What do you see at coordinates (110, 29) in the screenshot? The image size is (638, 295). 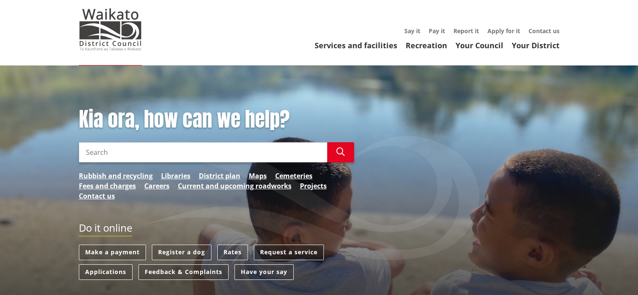 I see `img: Waikato District Council - Te Kaunihera aa Takiwaa o Waikato` at bounding box center [110, 29].